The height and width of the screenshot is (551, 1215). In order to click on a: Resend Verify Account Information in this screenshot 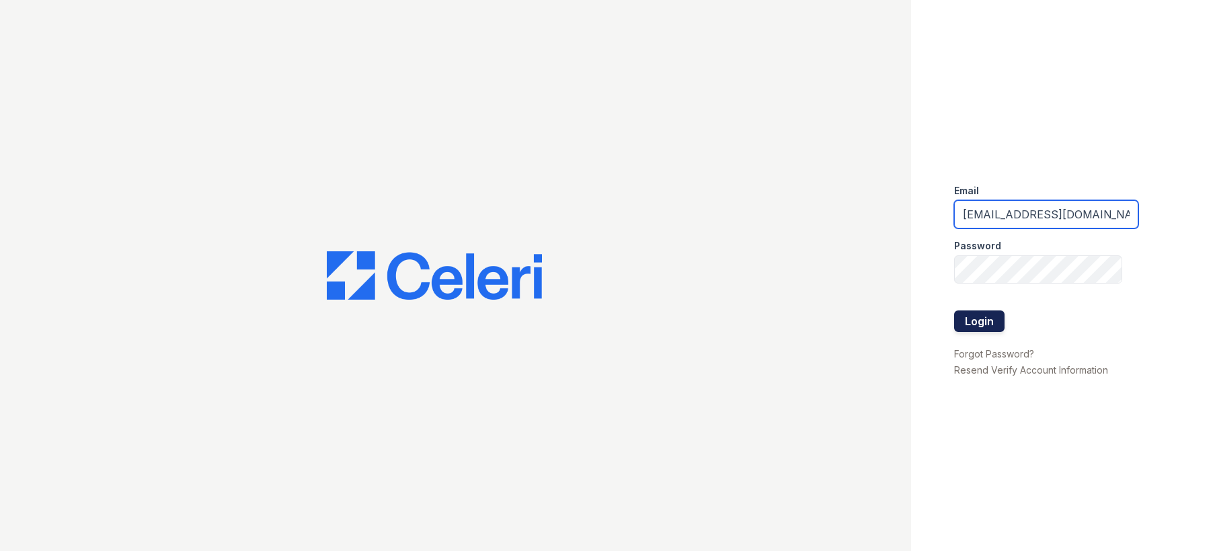, I will do `click(1031, 370)`.